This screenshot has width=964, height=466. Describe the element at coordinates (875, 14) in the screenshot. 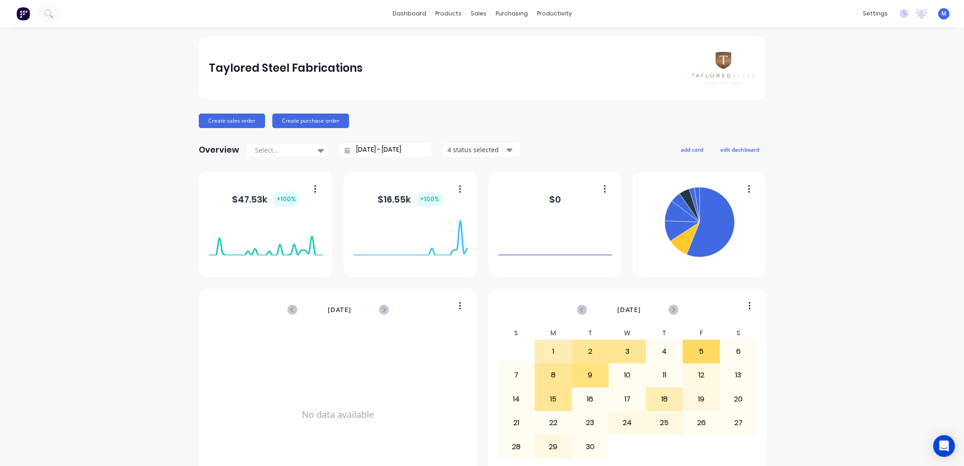

I see `div: settings` at that location.